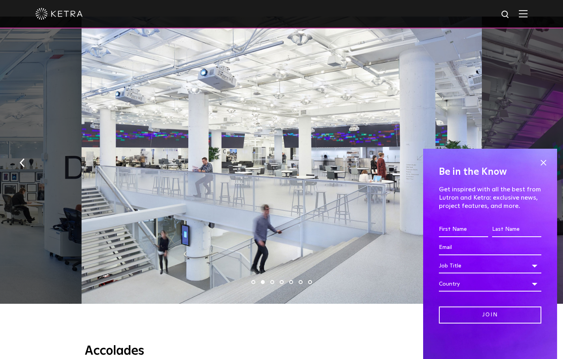 The image size is (563, 359). What do you see at coordinates (516, 229) in the screenshot?
I see `input: Last Name` at bounding box center [516, 229].